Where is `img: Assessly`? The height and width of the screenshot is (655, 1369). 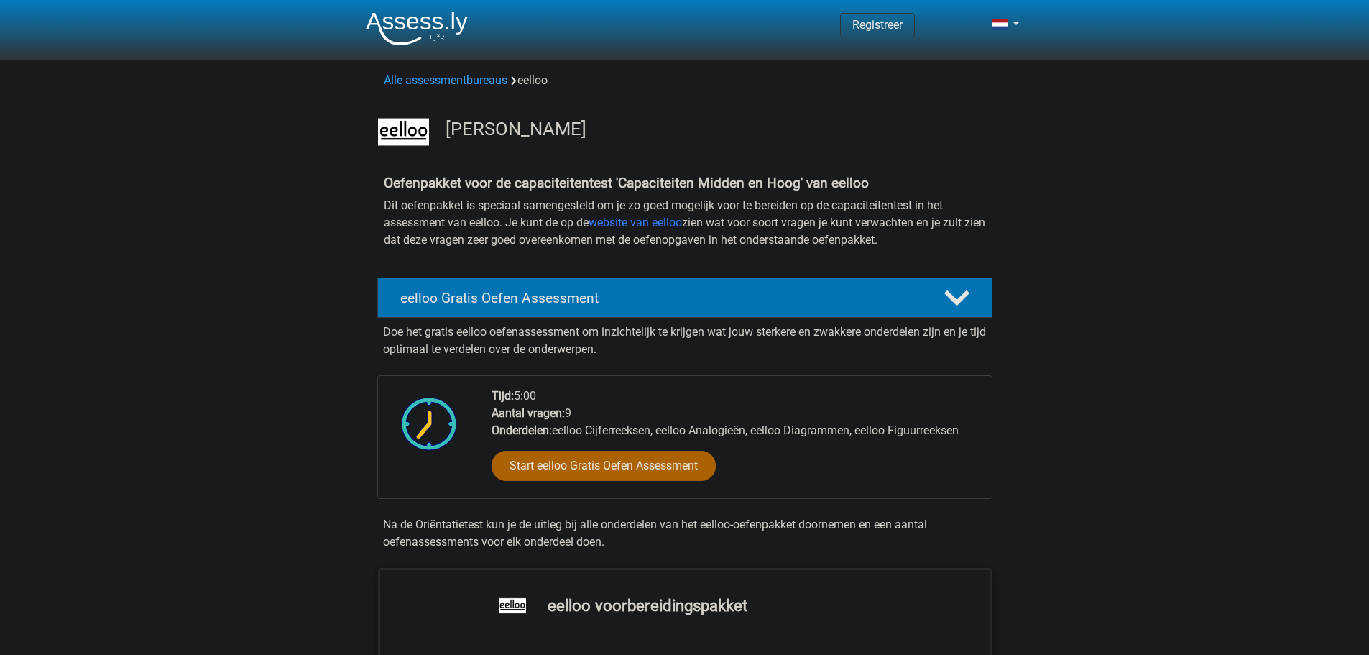 img: Assessly is located at coordinates (417, 28).